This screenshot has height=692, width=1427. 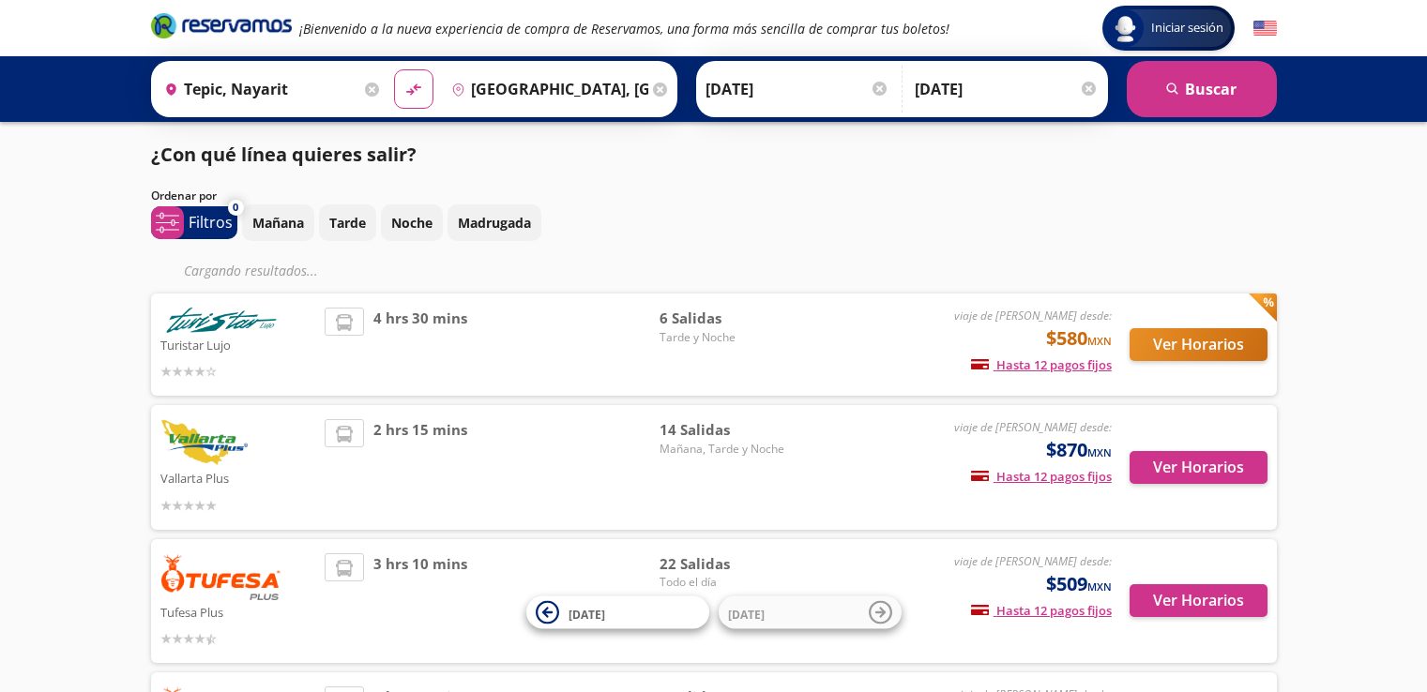 I want to click on button: Mañana, so click(x=278, y=222).